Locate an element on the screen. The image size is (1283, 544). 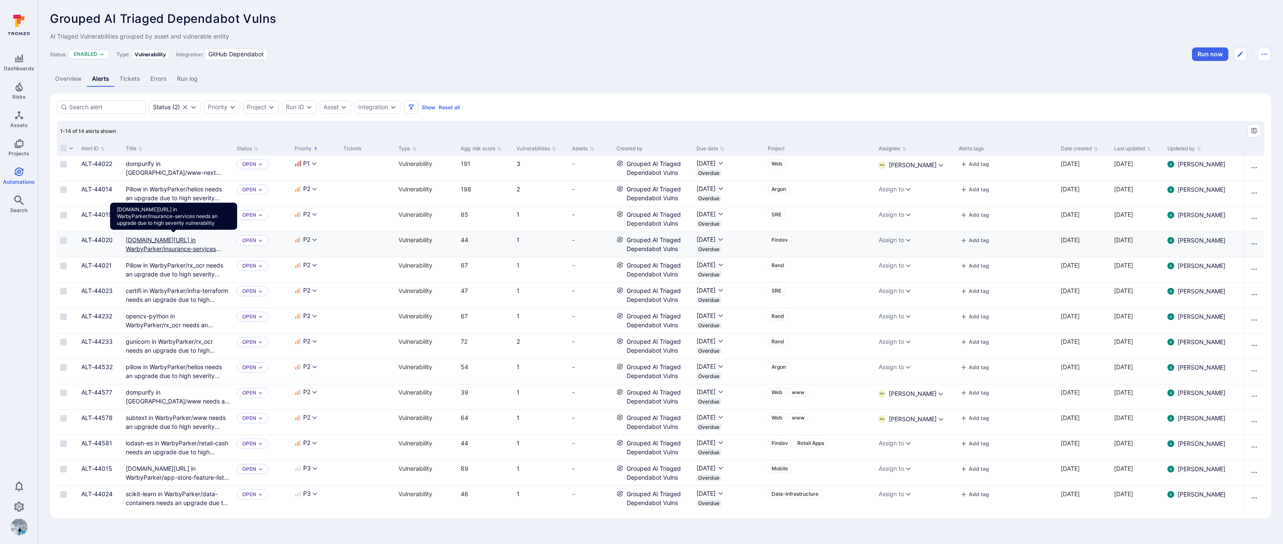
a: subtext in WarbyParker/www needs an upgrade due to high severity vulnerability is located at coordinates (176, 426).